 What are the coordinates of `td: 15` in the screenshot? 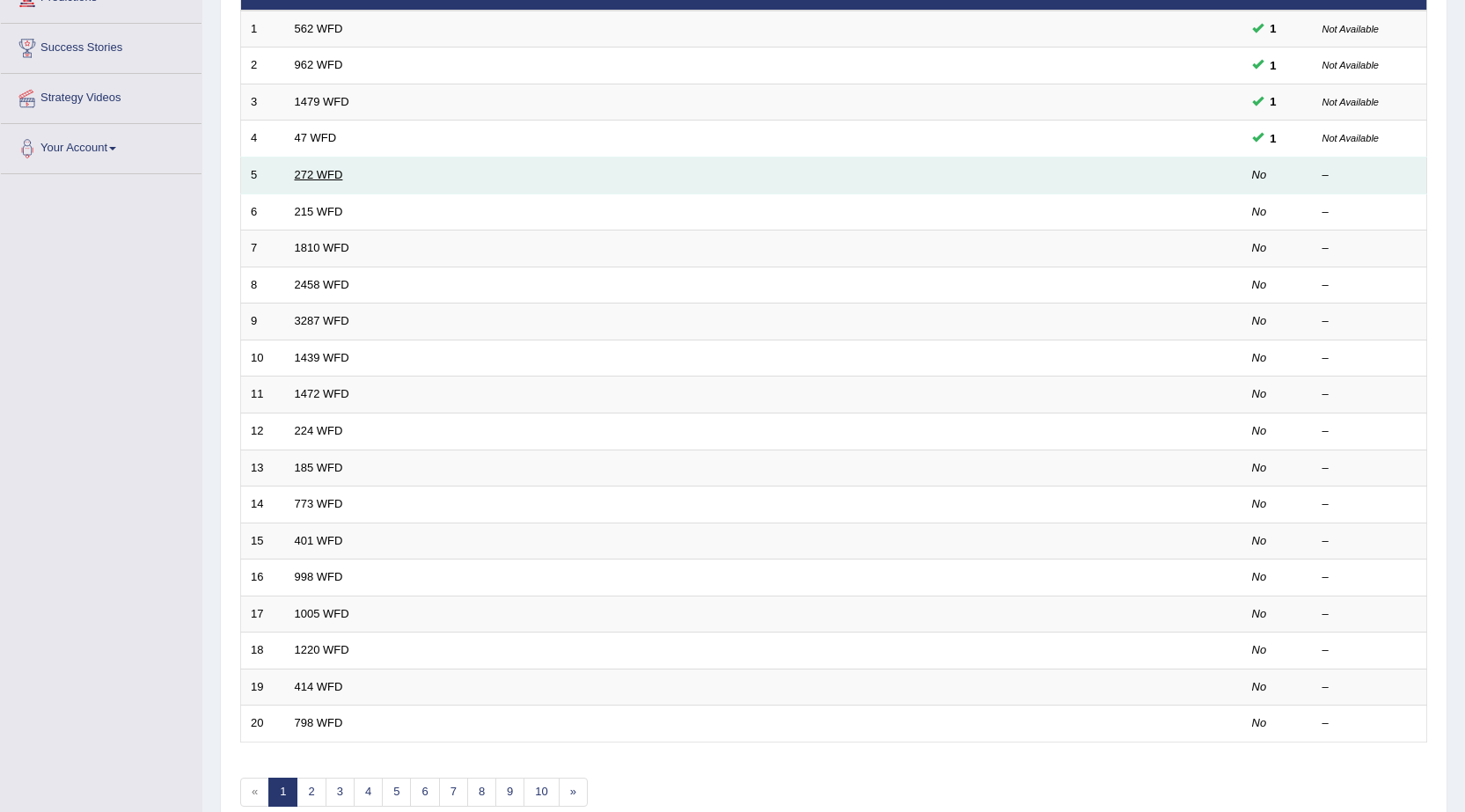 It's located at (263, 541).